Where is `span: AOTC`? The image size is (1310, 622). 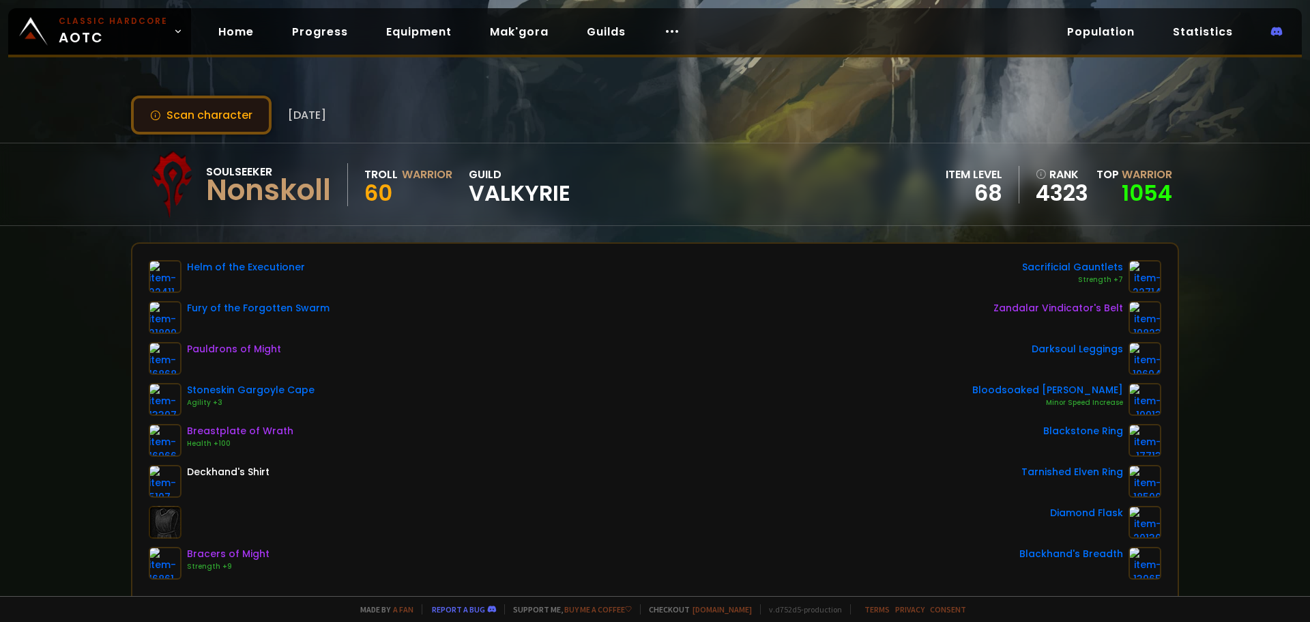
span: AOTC is located at coordinates (113, 31).